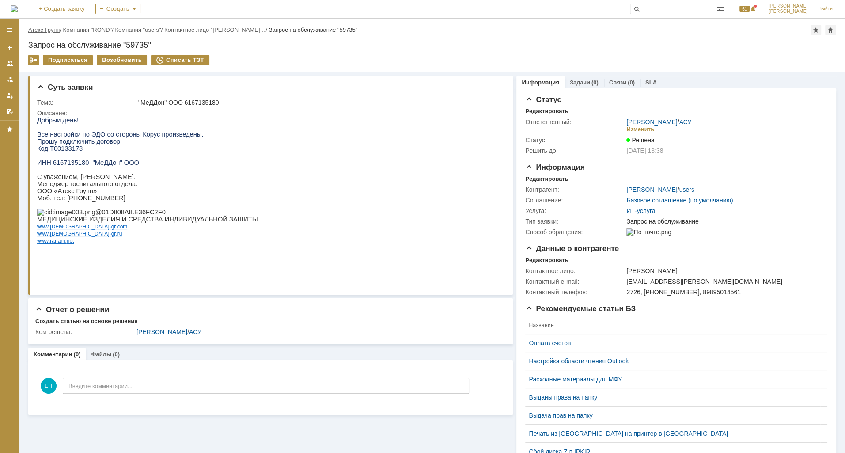  I want to click on div: Описание:, so click(269, 113).